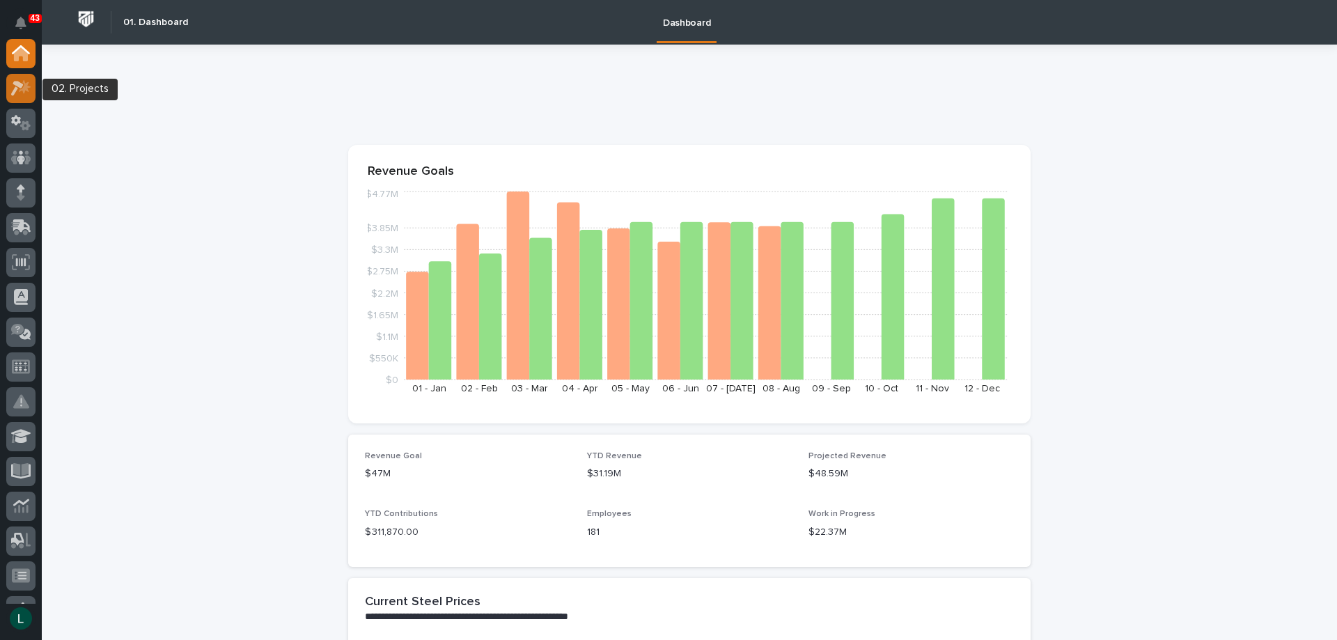 The image size is (1337, 640). Describe the element at coordinates (26, 28) in the screenshot. I see `div: Notifications43` at that location.